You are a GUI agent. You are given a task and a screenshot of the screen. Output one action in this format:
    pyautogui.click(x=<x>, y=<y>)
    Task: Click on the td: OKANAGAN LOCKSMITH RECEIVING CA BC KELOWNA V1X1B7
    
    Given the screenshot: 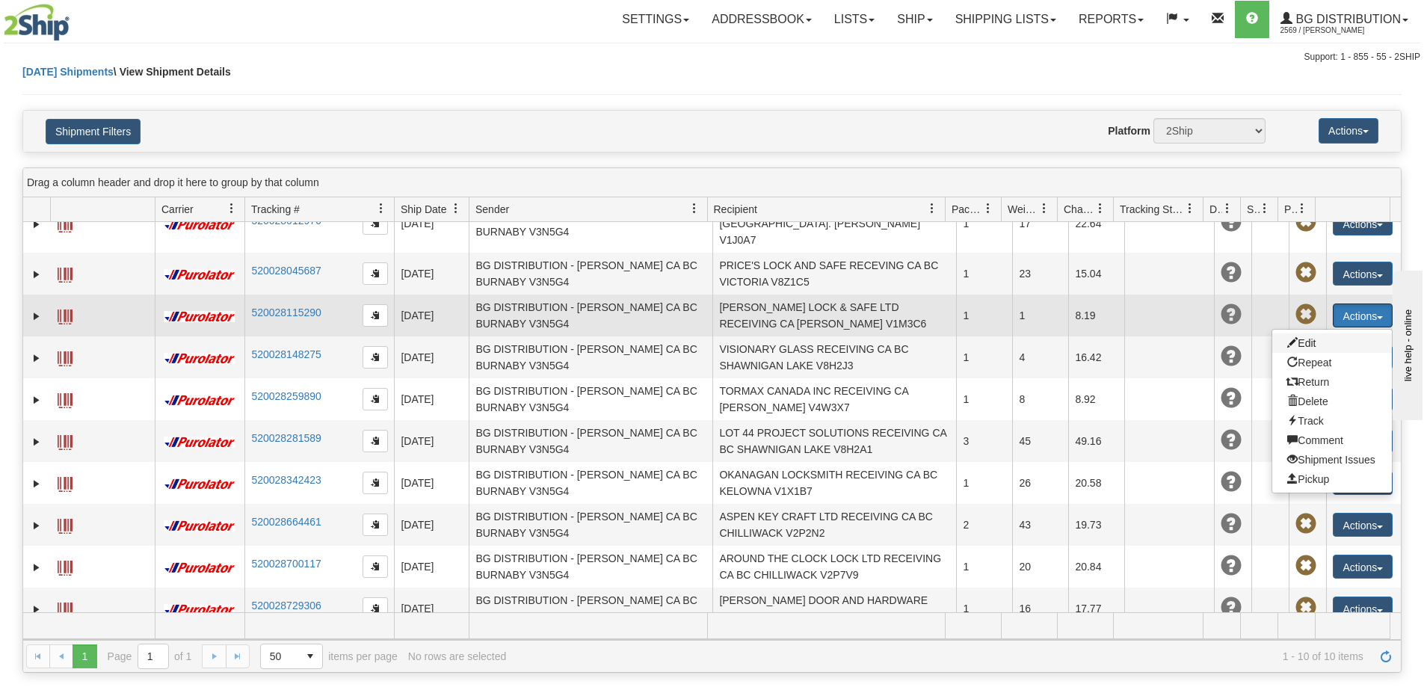 What is the action you would take?
    pyautogui.click(x=834, y=483)
    